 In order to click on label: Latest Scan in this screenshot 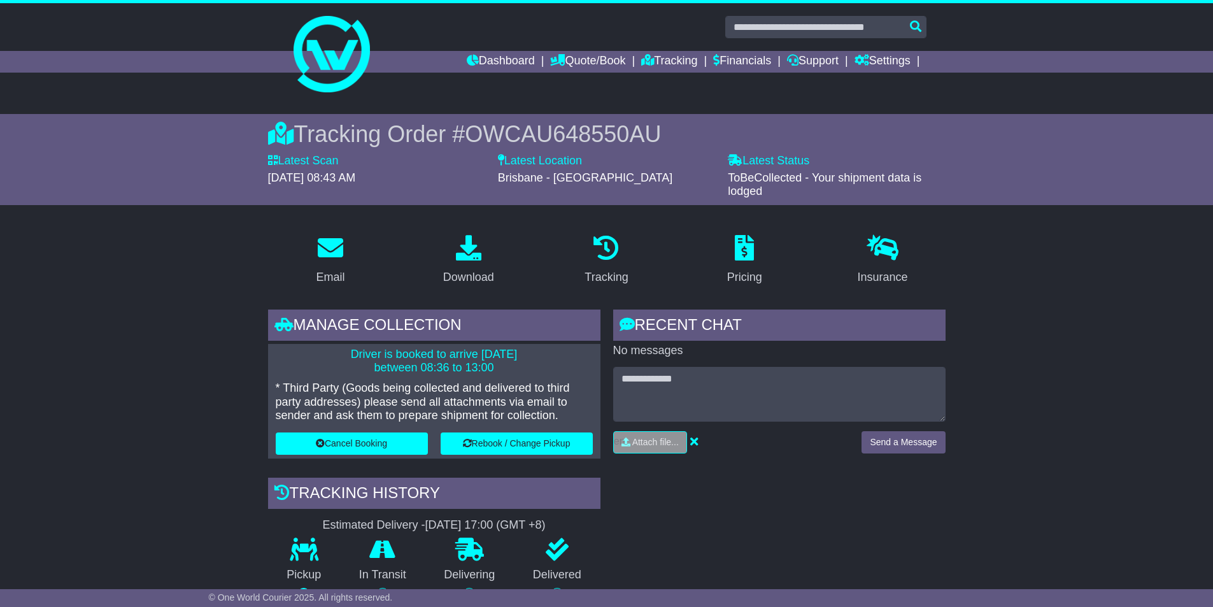, I will do `click(303, 161)`.